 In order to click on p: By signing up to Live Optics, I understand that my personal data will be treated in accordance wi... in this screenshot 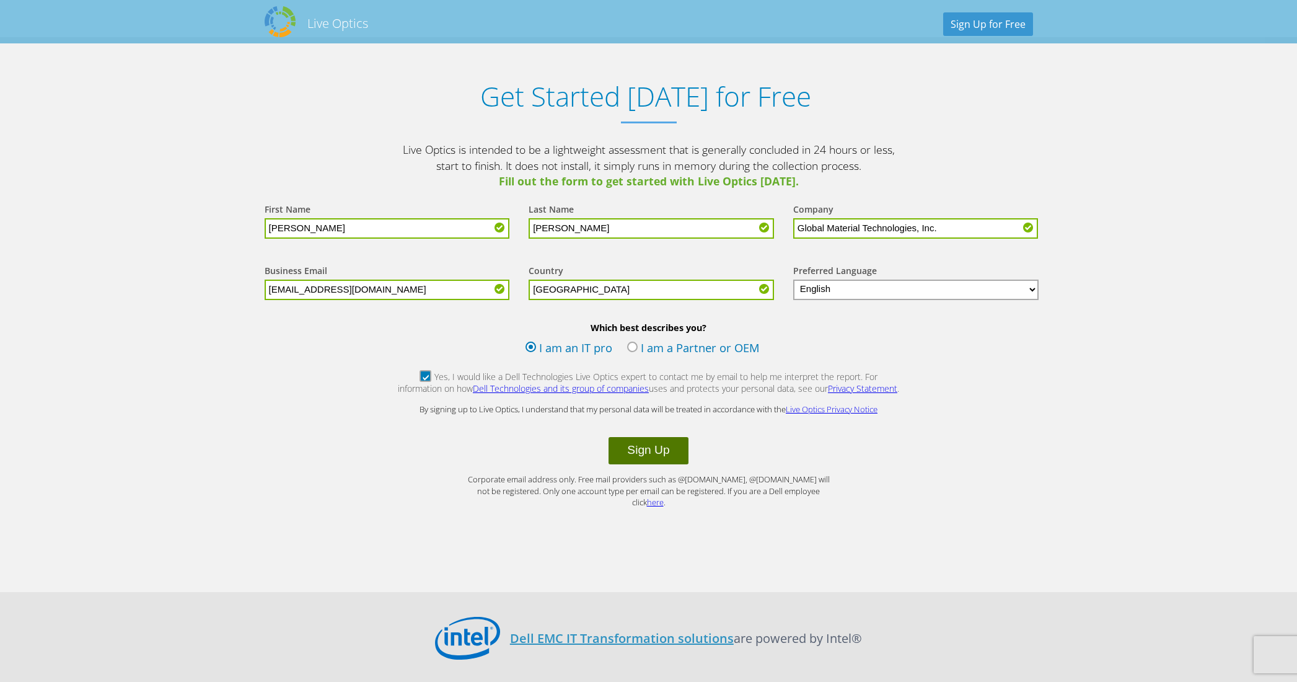, I will do `click(649, 409)`.